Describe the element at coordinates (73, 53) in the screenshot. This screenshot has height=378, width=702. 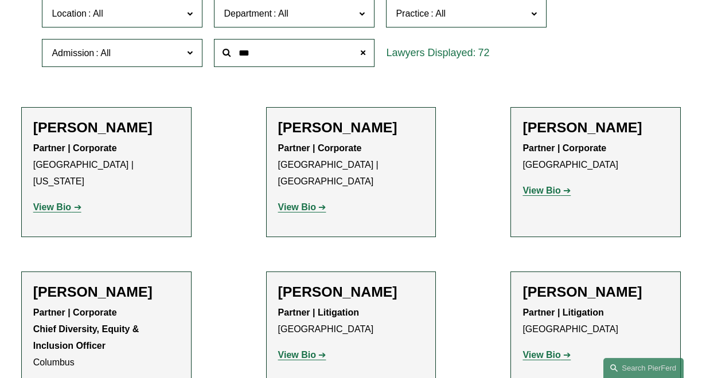
I see `span: Admission` at that location.